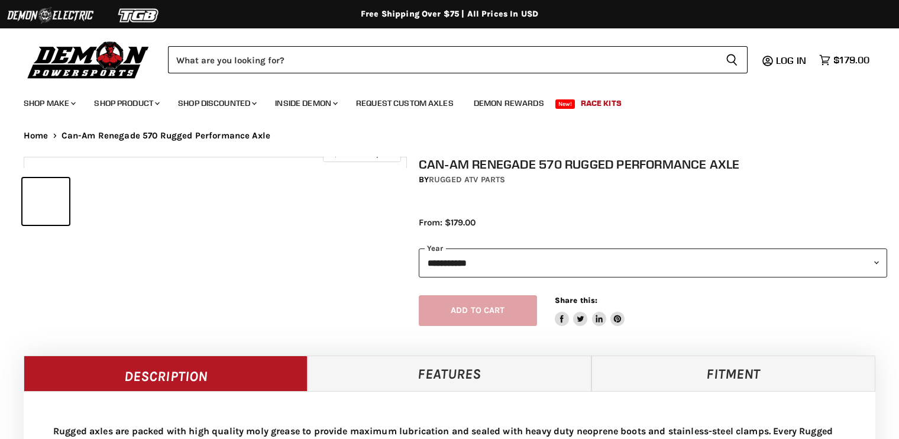 The image size is (899, 439). Describe the element at coordinates (467, 179) in the screenshot. I see `a: Rugged ATV Parts` at that location.